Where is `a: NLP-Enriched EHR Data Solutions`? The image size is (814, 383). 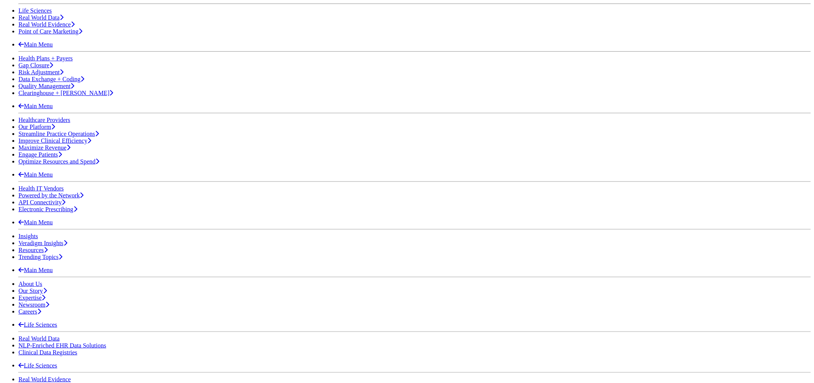
a: NLP-Enriched EHR Data Solutions is located at coordinates (62, 345).